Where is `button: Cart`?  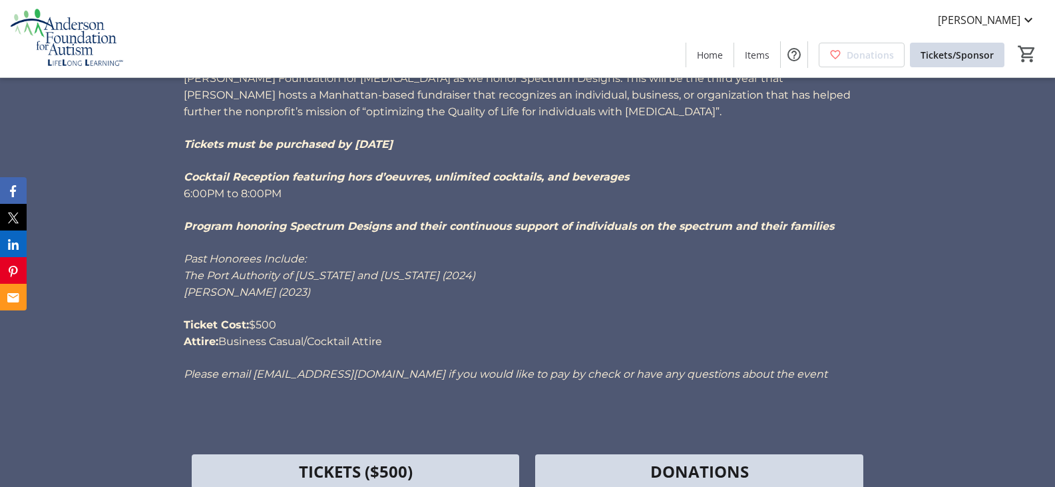
button: Cart is located at coordinates (1027, 54).